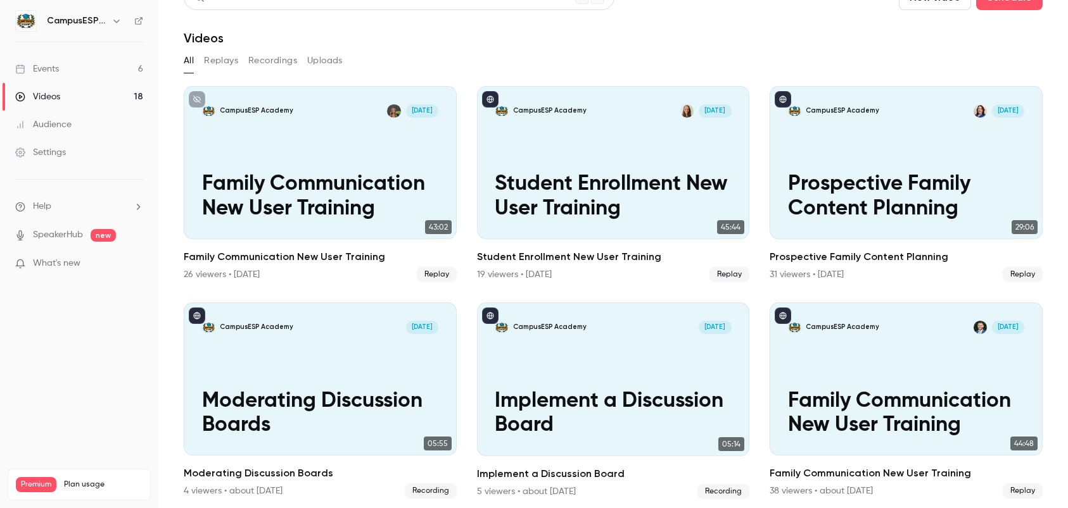 The width and height of the screenshot is (1068, 508). Describe the element at coordinates (43, 125) in the screenshot. I see `div: Audience` at that location.